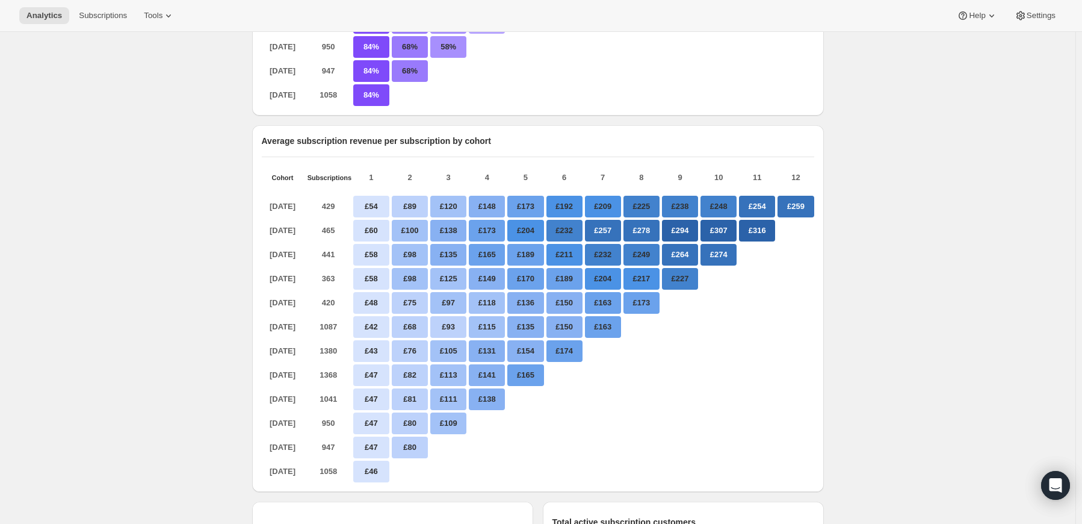  I want to click on button: Settings, so click(1035, 16).